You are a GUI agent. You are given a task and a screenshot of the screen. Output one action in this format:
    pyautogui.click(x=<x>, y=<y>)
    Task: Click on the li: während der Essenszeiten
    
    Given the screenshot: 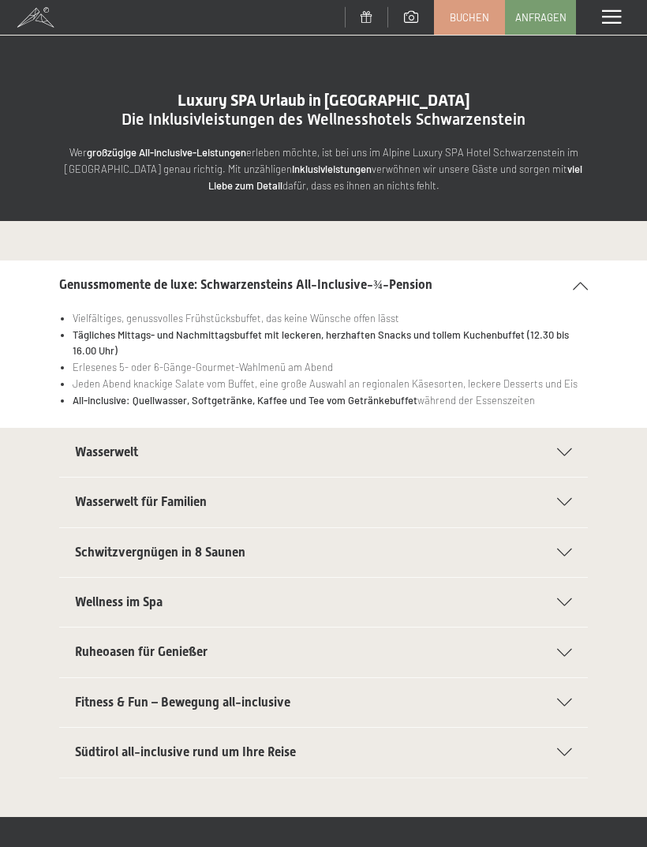 What is the action you would take?
    pyautogui.click(x=330, y=400)
    